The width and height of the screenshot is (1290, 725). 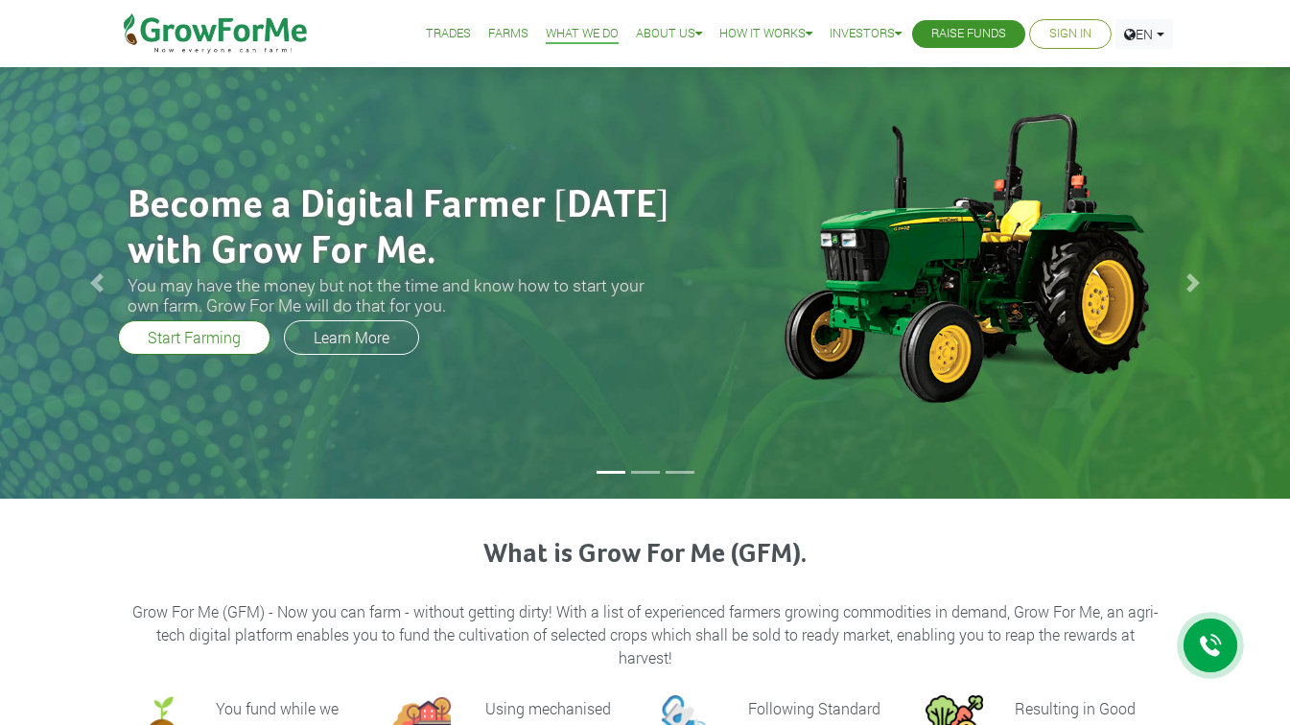 What do you see at coordinates (865, 34) in the screenshot?
I see `a: Investors` at bounding box center [865, 34].